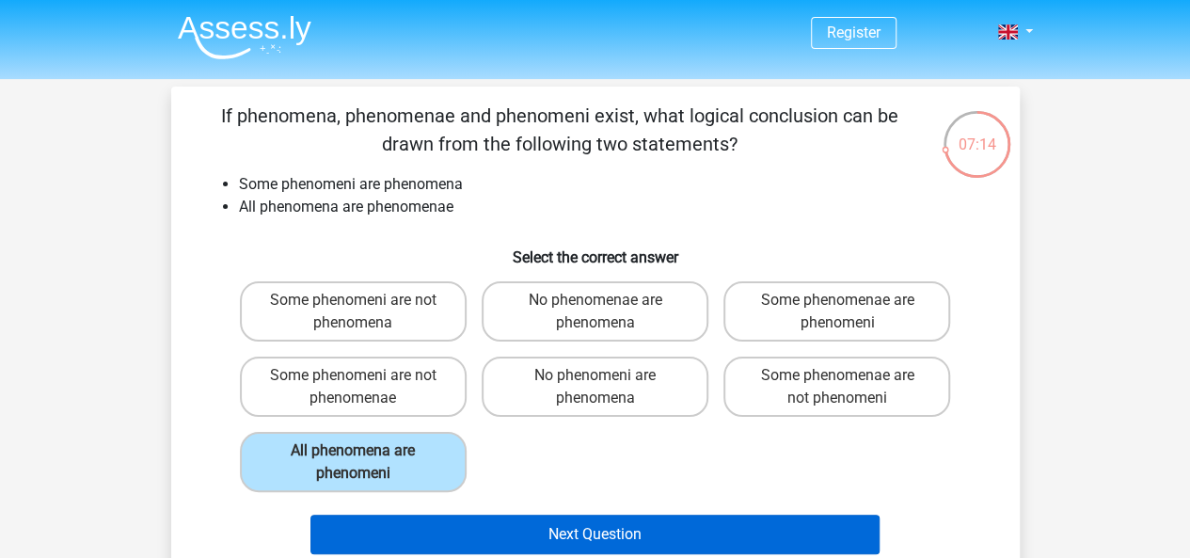  Describe the element at coordinates (614, 184) in the screenshot. I see `li: Some phenomeni are phenomena` at that location.